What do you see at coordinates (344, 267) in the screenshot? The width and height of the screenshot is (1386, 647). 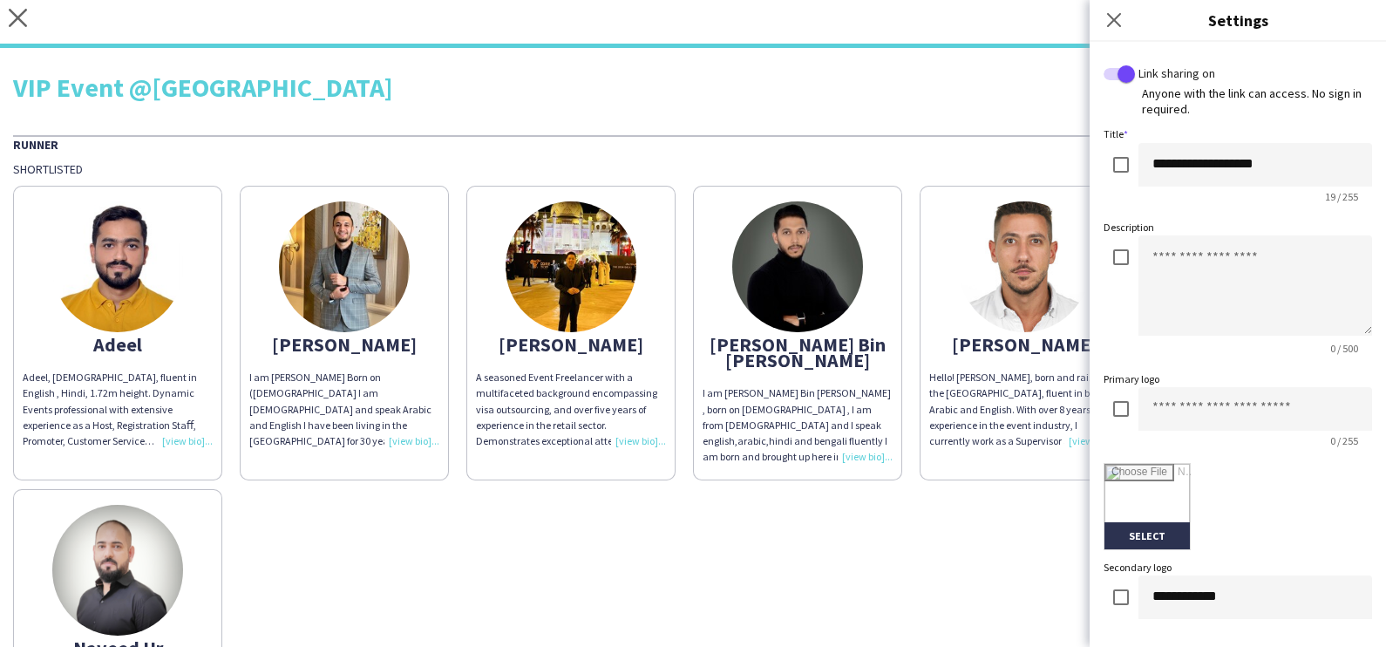 I see `img: thumb-640749933ef8d.jpeg` at bounding box center [344, 267].